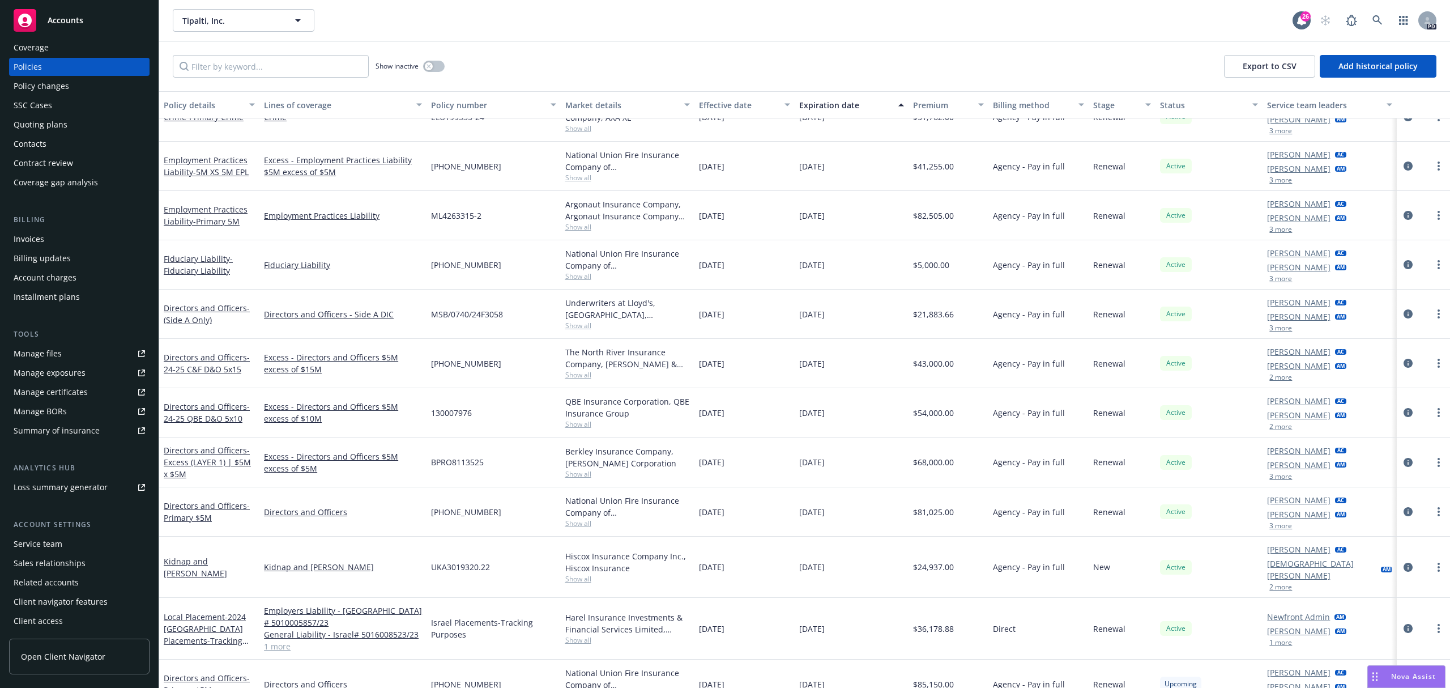 The width and height of the screenshot is (1450, 688). Describe the element at coordinates (63, 656) in the screenshot. I see `span: Open Client Navigator` at that location.